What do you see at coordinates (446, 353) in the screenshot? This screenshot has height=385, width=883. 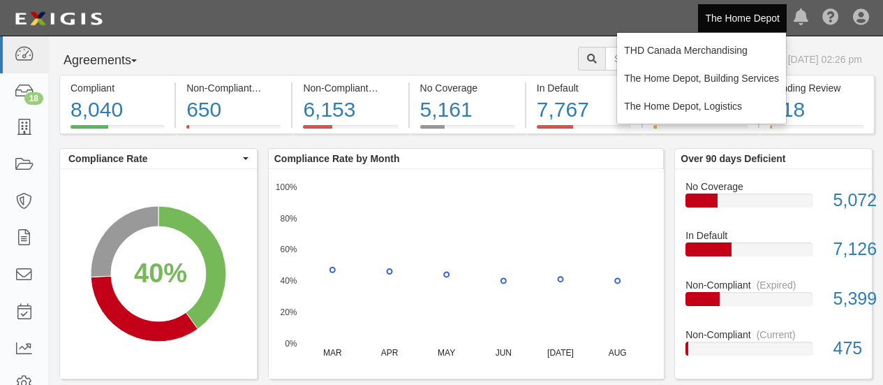 I see `text: MAY` at bounding box center [446, 353].